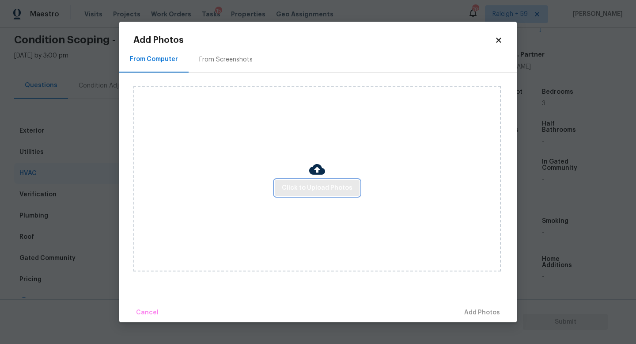 Image resolution: width=636 pixels, height=344 pixels. What do you see at coordinates (314, 40) in the screenshot?
I see `h2: Add Photos` at bounding box center [314, 40].